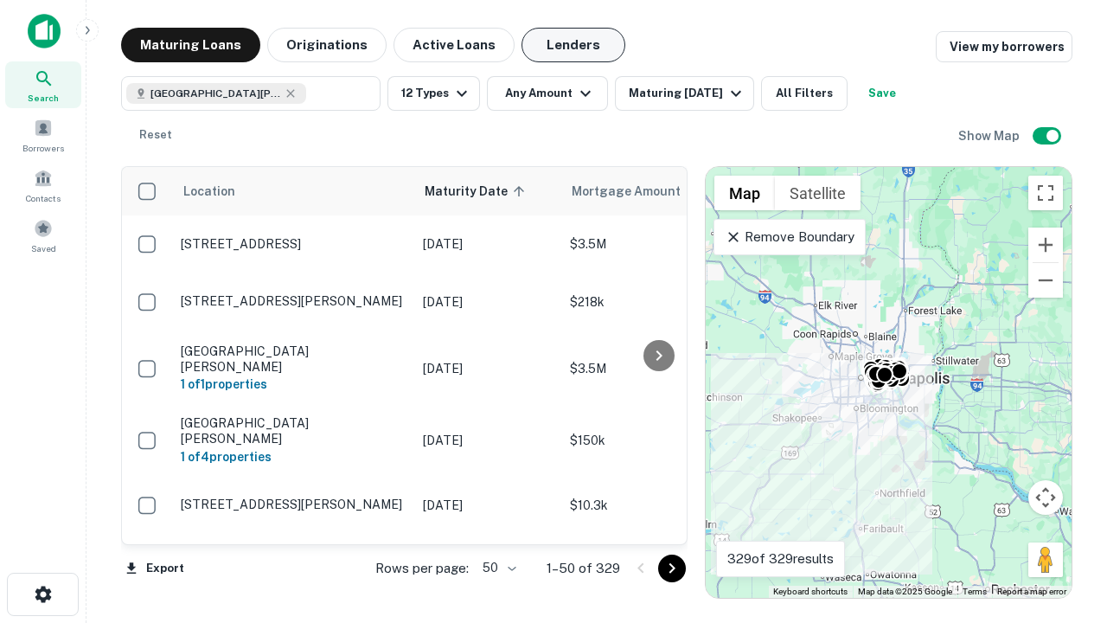  I want to click on div: 0 0, so click(888, 382).